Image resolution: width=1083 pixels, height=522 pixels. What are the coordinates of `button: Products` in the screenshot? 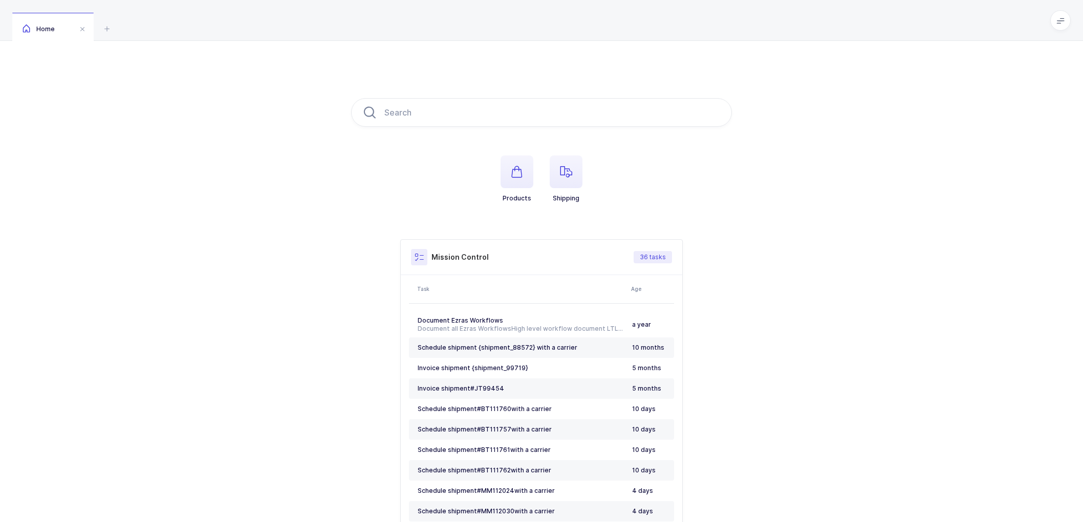 It's located at (517, 179).